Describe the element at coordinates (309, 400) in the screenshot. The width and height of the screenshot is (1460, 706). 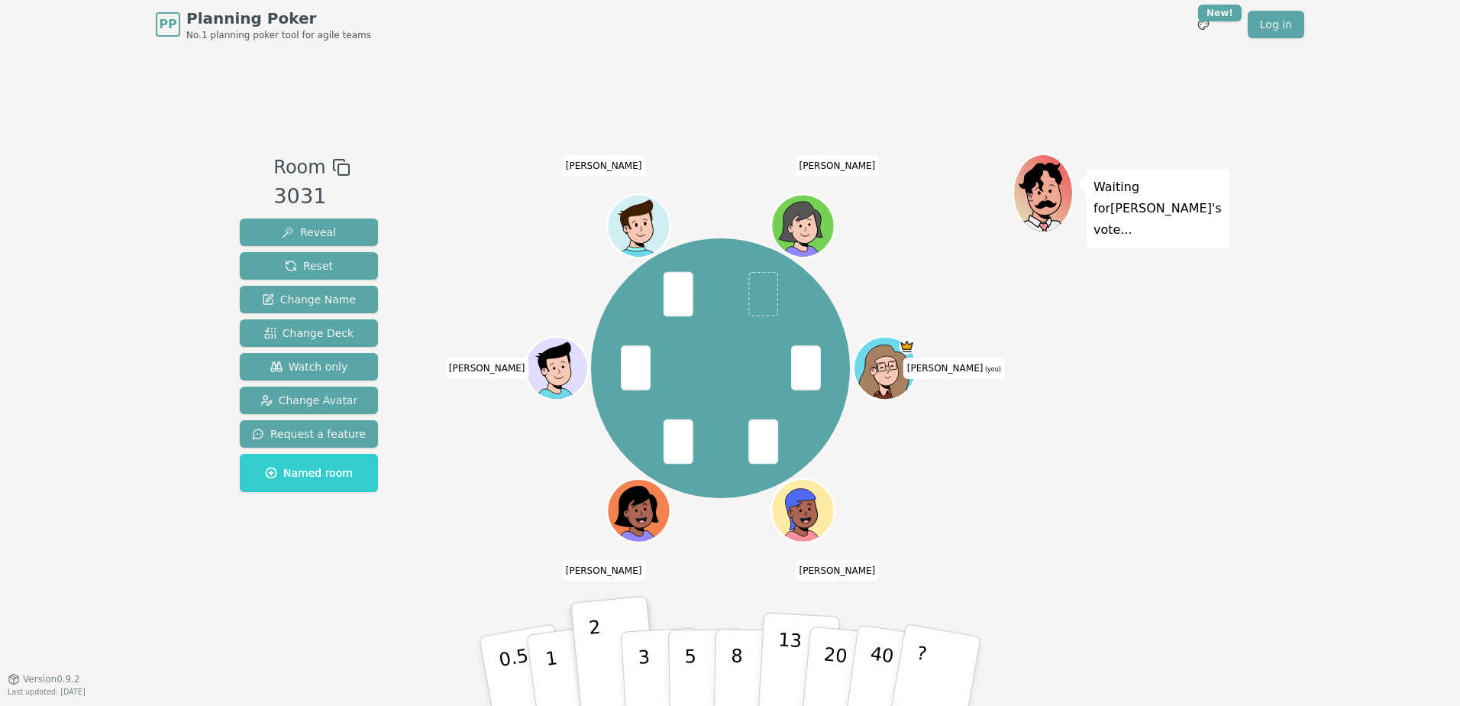
I see `span: Change Avatar` at that location.